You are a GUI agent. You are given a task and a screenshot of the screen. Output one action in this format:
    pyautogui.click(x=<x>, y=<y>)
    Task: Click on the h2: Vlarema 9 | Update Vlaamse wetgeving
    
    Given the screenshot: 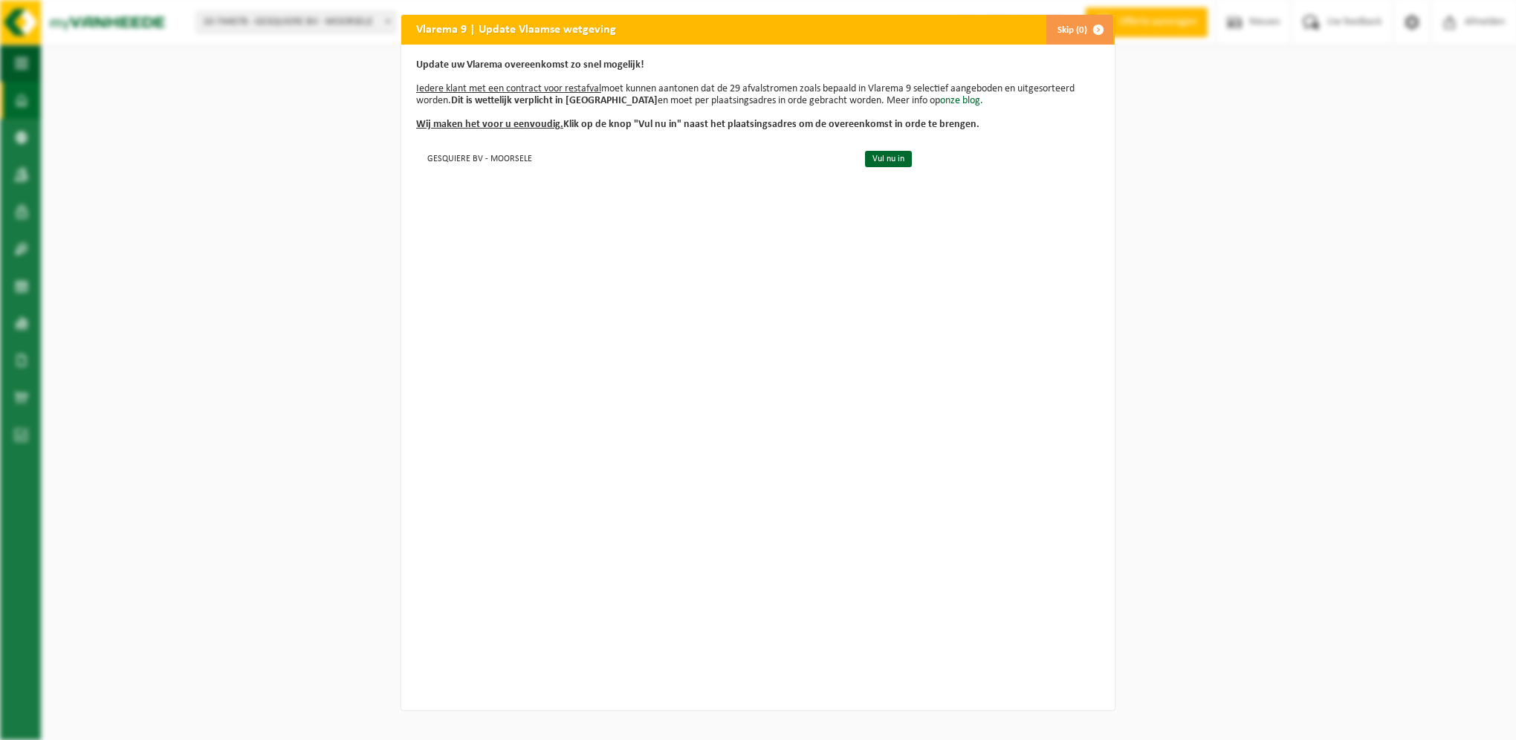 What is the action you would take?
    pyautogui.click(x=516, y=29)
    